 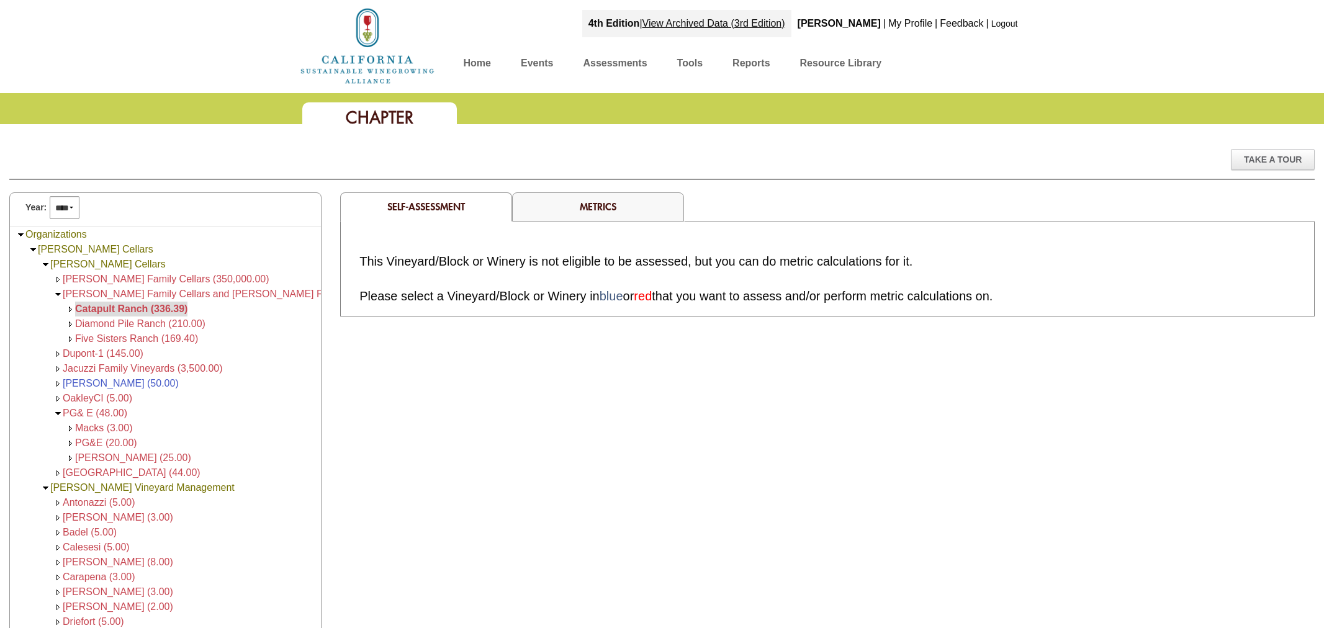 I want to click on span: Five Sisters Ranch (169.40), so click(x=137, y=338).